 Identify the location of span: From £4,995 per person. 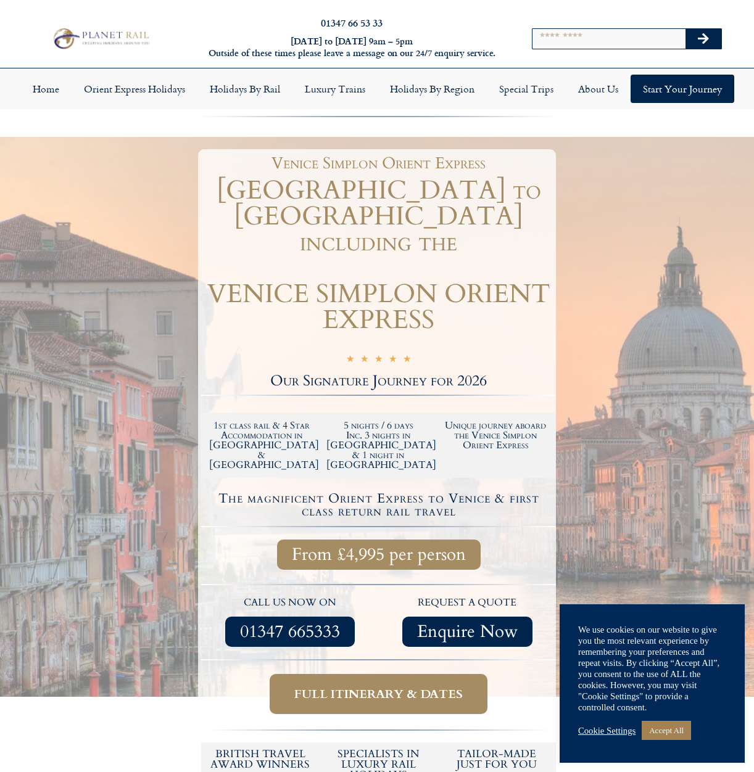
(379, 554).